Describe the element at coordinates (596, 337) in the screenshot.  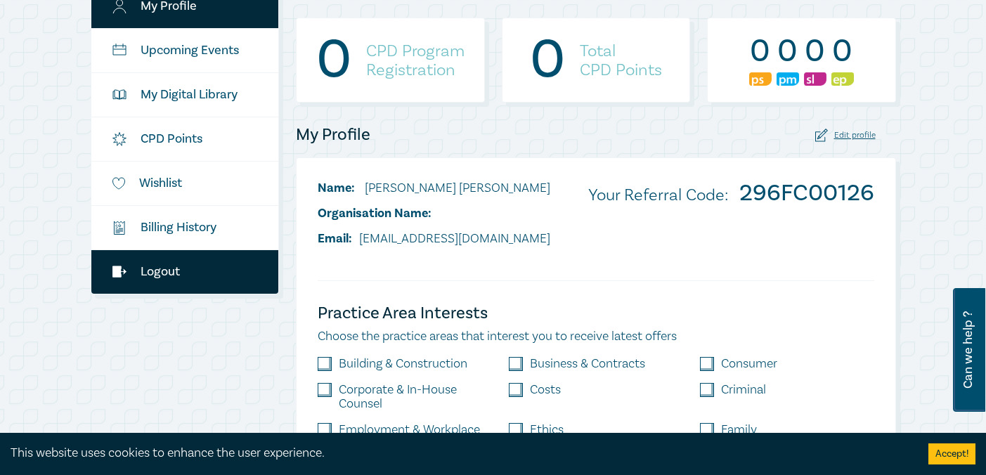
I see `p: Choose the practice areas that interest you to receive latest offers` at that location.